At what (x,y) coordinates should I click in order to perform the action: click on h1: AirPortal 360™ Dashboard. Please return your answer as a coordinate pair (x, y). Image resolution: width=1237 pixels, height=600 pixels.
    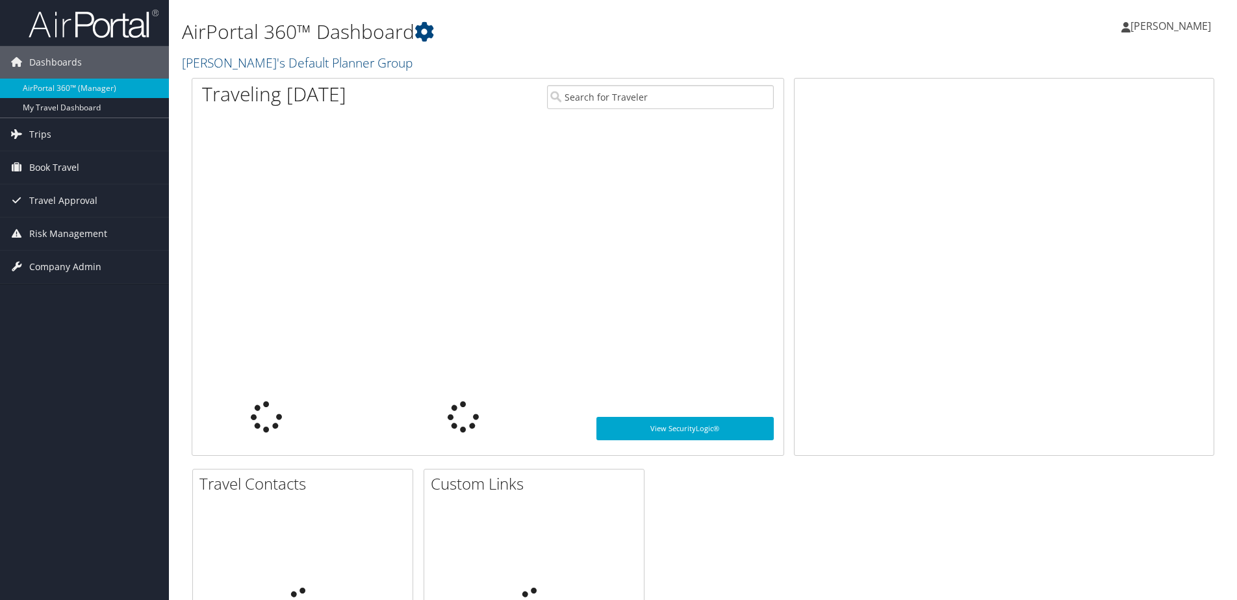
    Looking at the image, I should click on (529, 32).